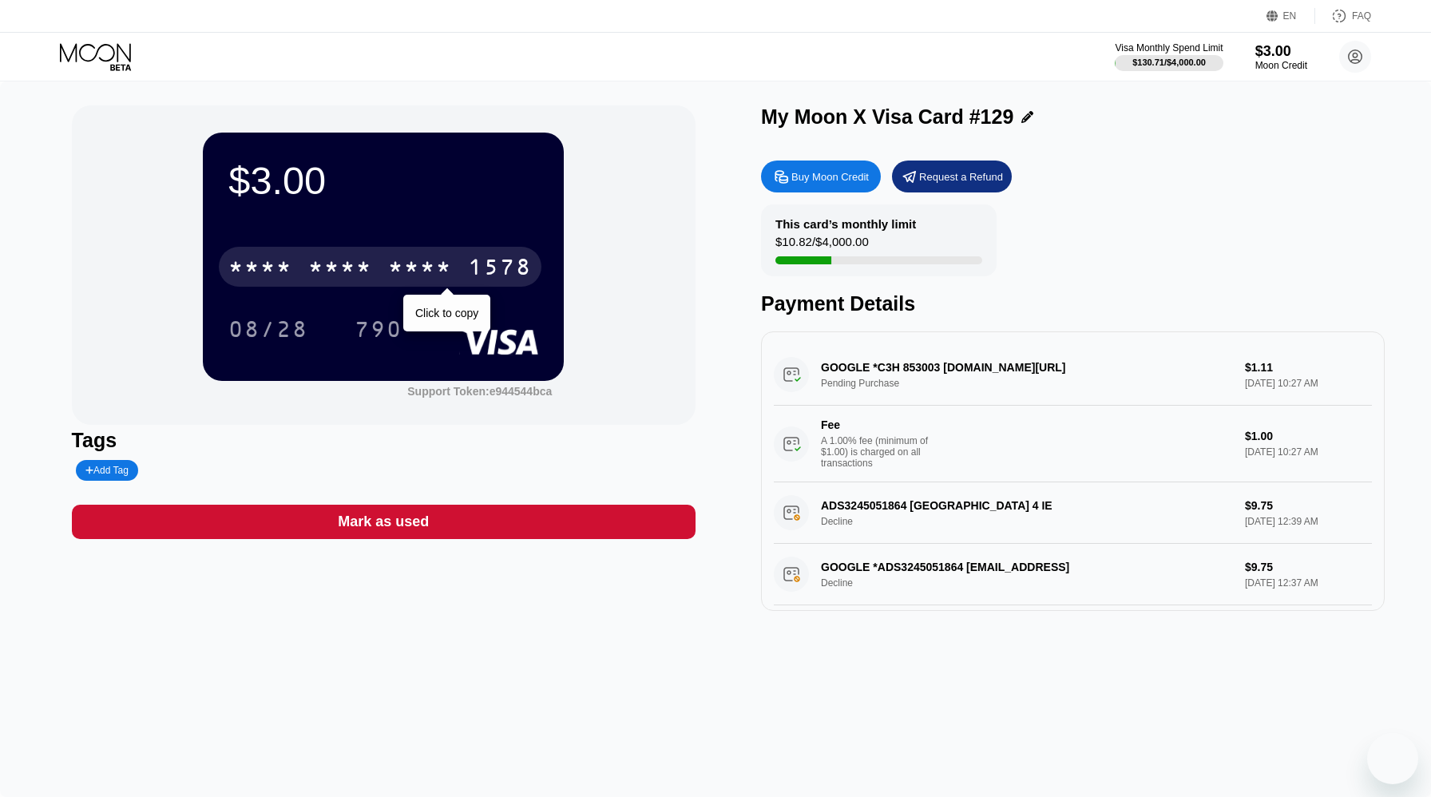 This screenshot has width=1431, height=797. Describe the element at coordinates (447, 313) in the screenshot. I see `div: Click to copy` at that location.